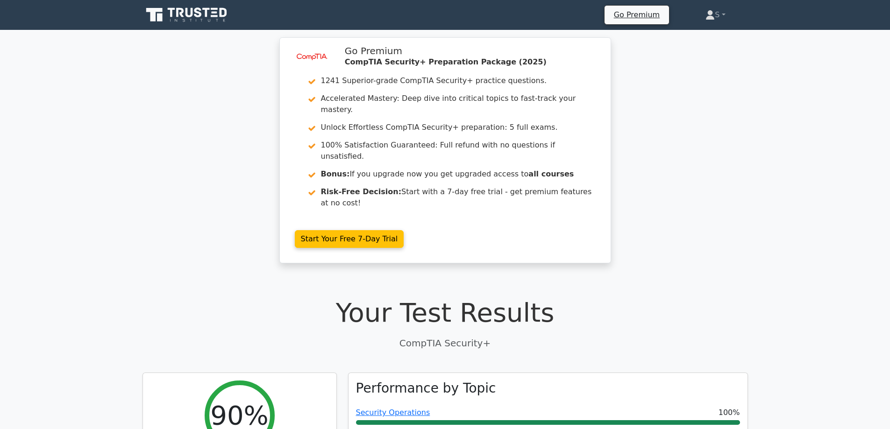  I want to click on h3: Performance by Topic, so click(426, 389).